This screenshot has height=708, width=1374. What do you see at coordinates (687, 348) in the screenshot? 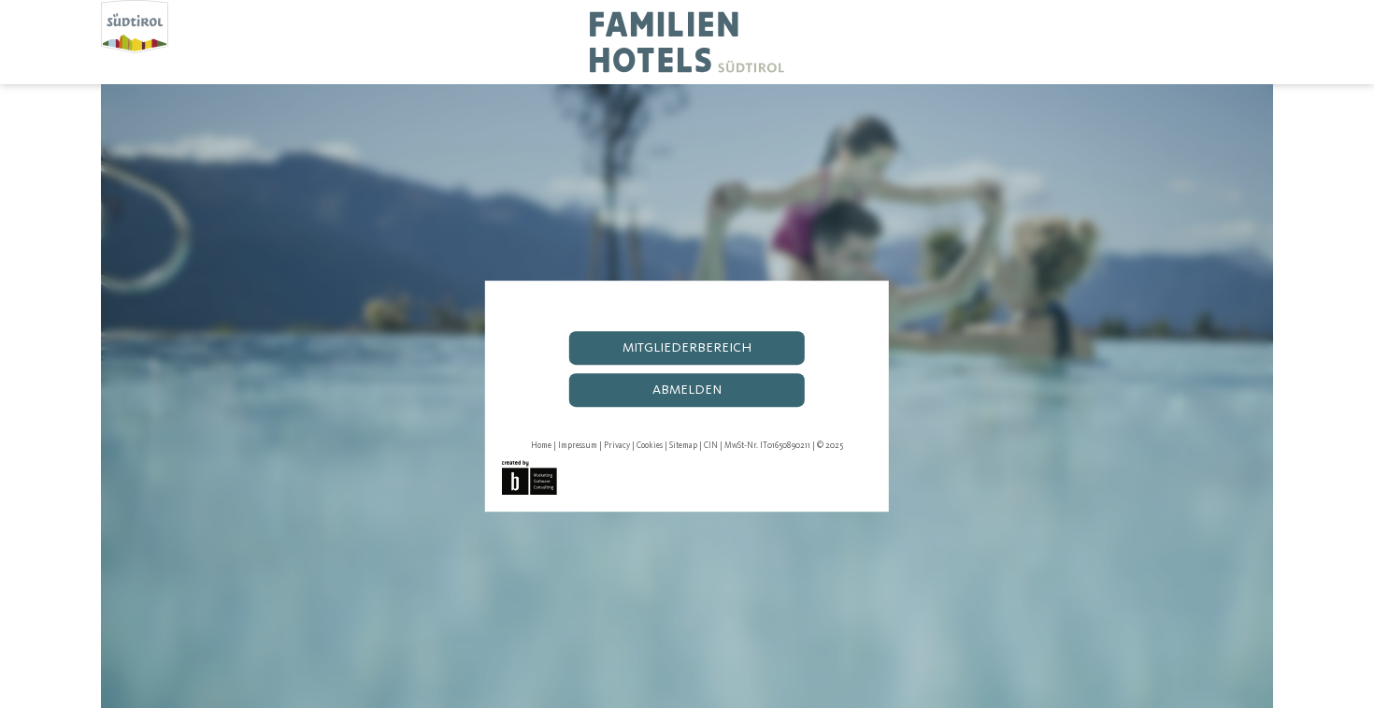
I see `a: Mitgliederbereich` at bounding box center [687, 348].